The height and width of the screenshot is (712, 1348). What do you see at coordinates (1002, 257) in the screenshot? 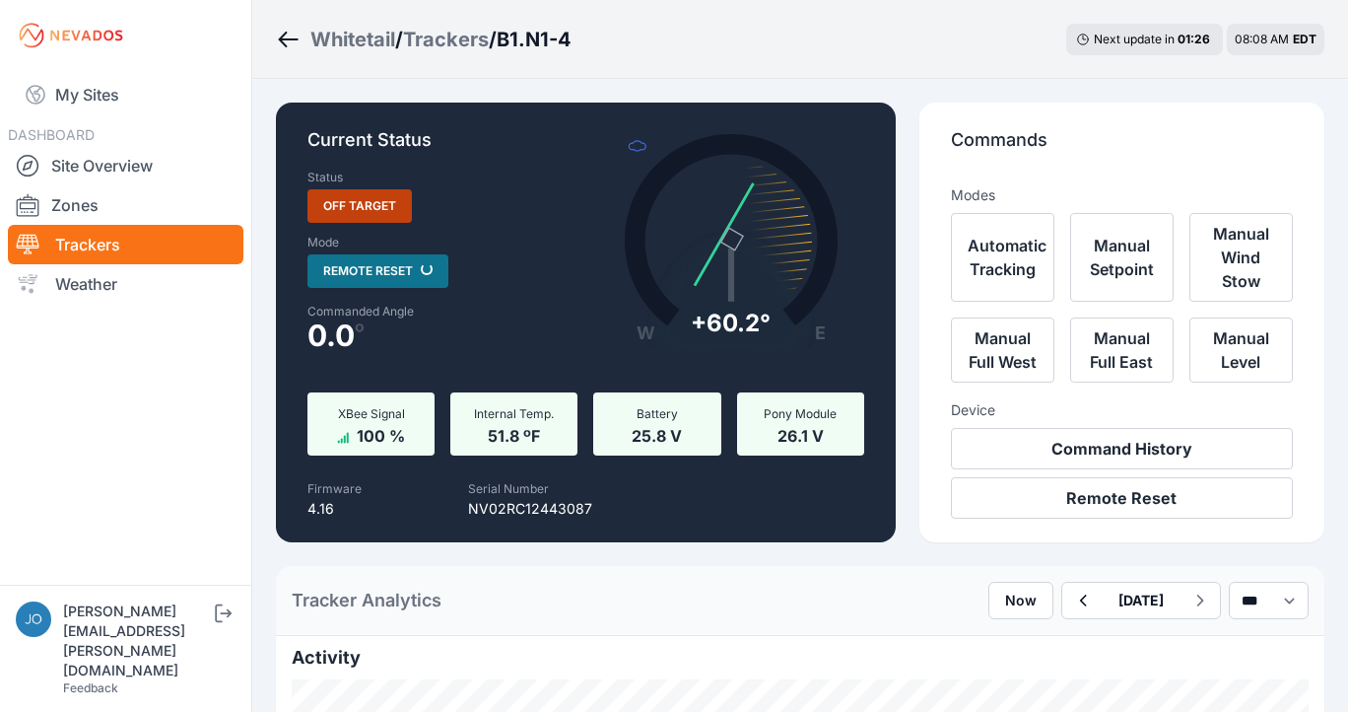
I see `button: Automatic Tracking` at bounding box center [1002, 257].